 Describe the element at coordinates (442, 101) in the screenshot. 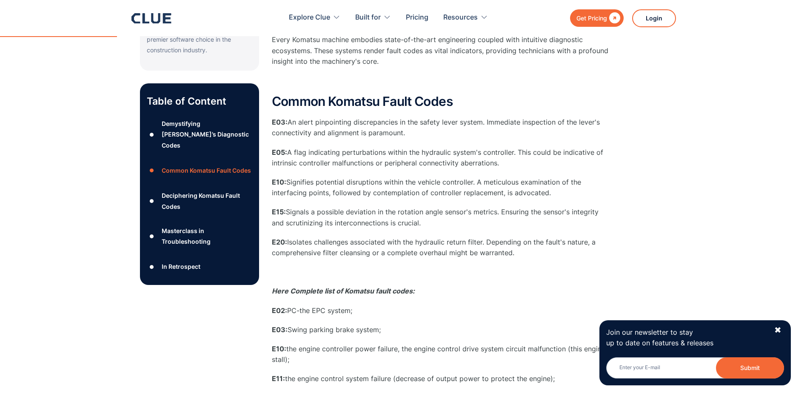

I see `h2: Common Komatsu Fault Codes` at that location.